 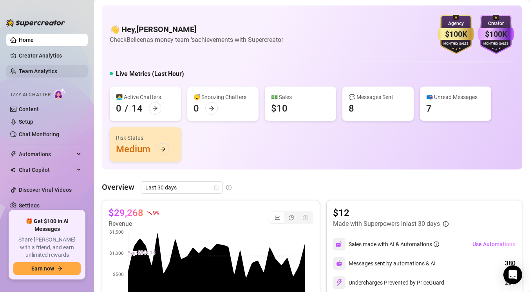 I want to click on span: Last 30 days, so click(x=182, y=188).